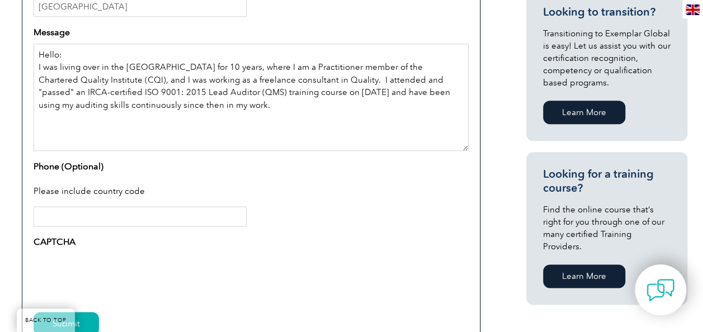 Image resolution: width=703 pixels, height=332 pixels. I want to click on label: Phone (Optional), so click(68, 167).